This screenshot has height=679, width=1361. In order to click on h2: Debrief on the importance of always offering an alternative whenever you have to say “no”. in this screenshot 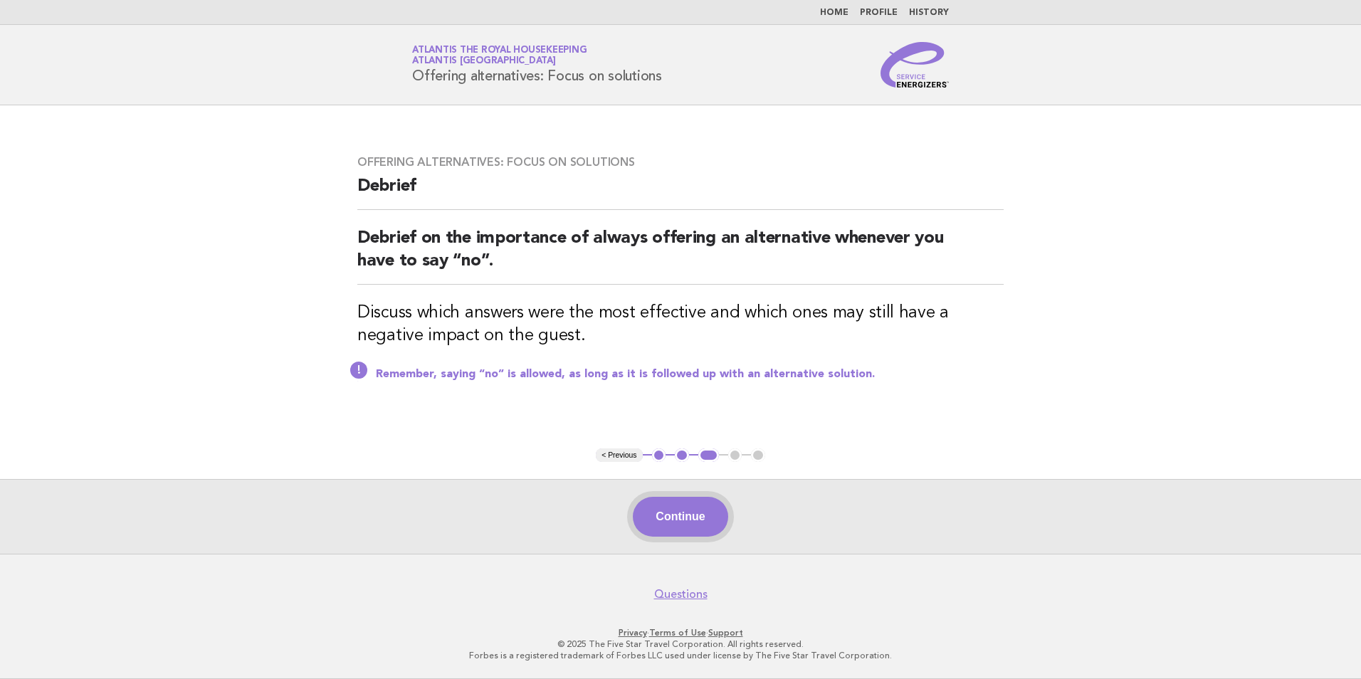, I will do `click(681, 256)`.